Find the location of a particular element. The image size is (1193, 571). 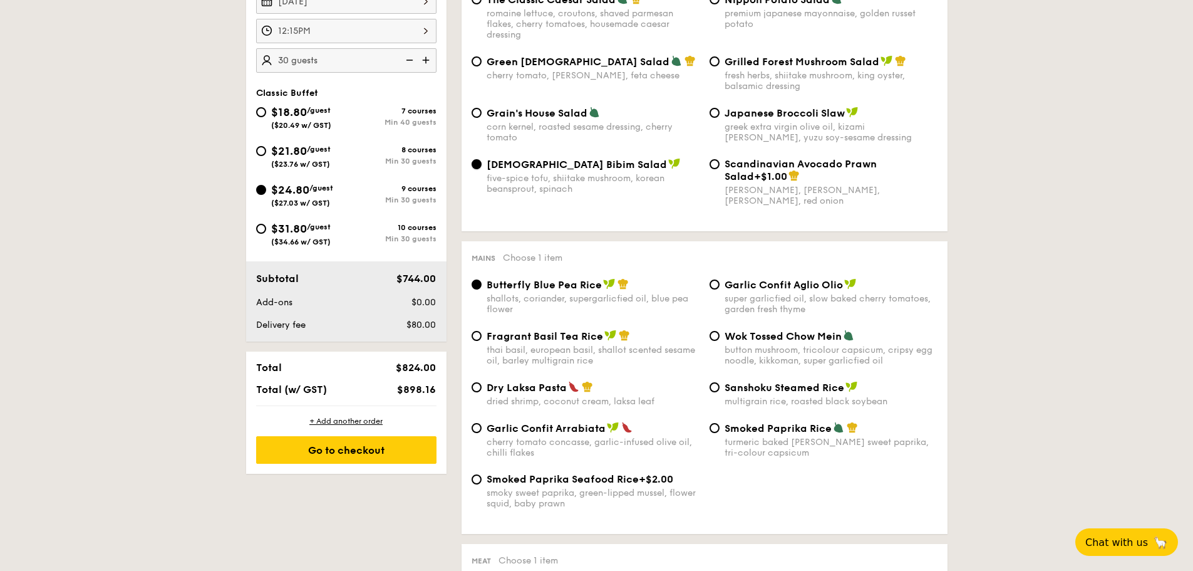

img: icon-add.58712e84.svg is located at coordinates (427, 60).